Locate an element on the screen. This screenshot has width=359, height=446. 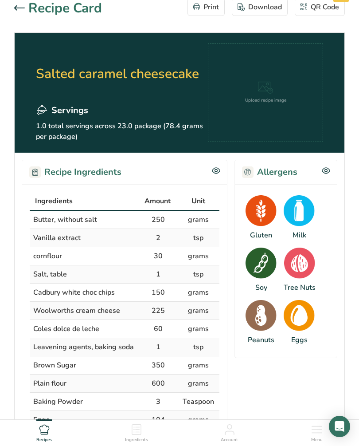
span: Vanilla extract is located at coordinates (57, 238).